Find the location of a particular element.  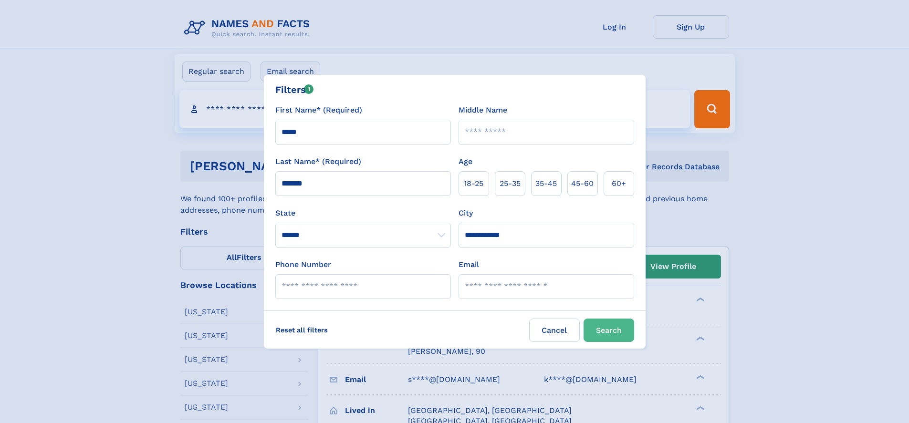

label: Age is located at coordinates (465, 162).